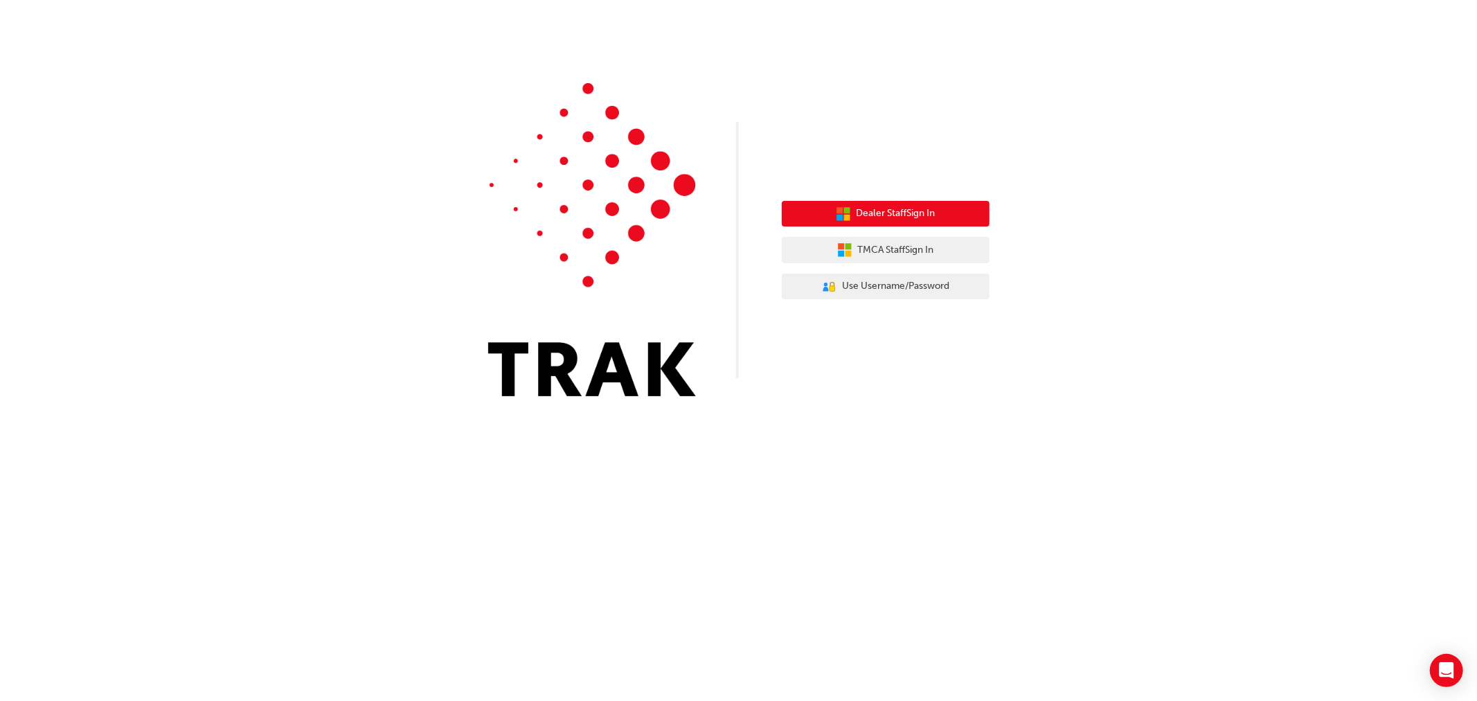 This screenshot has width=1477, height=701. What do you see at coordinates (1447, 670) in the screenshot?
I see `div: Open Intercom Messenger` at bounding box center [1447, 670].